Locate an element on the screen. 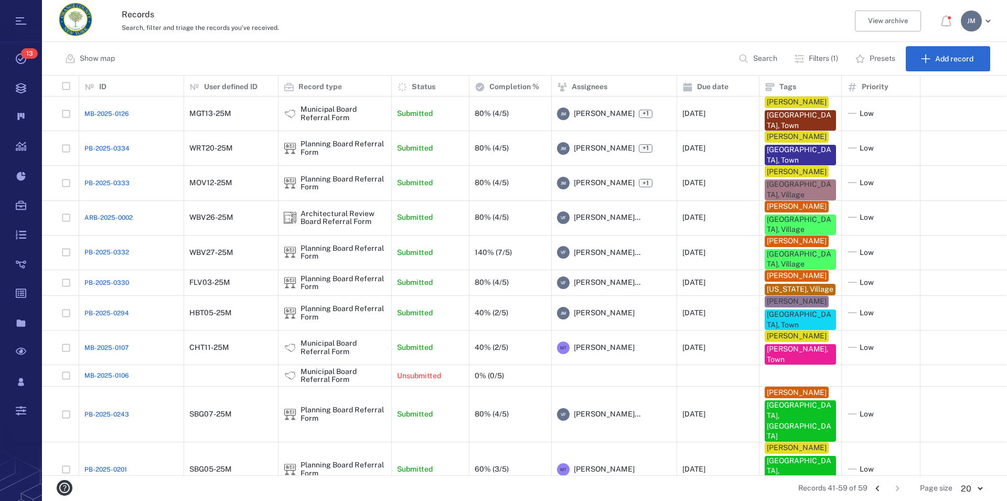  a: PB-2025-0332 is located at coordinates (106, 252).